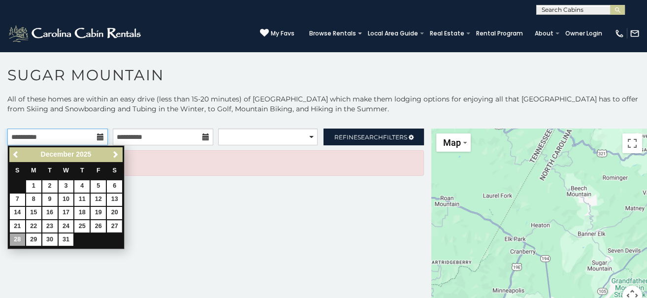 The width and height of the screenshot is (647, 298). I want to click on span: 2025, so click(83, 154).